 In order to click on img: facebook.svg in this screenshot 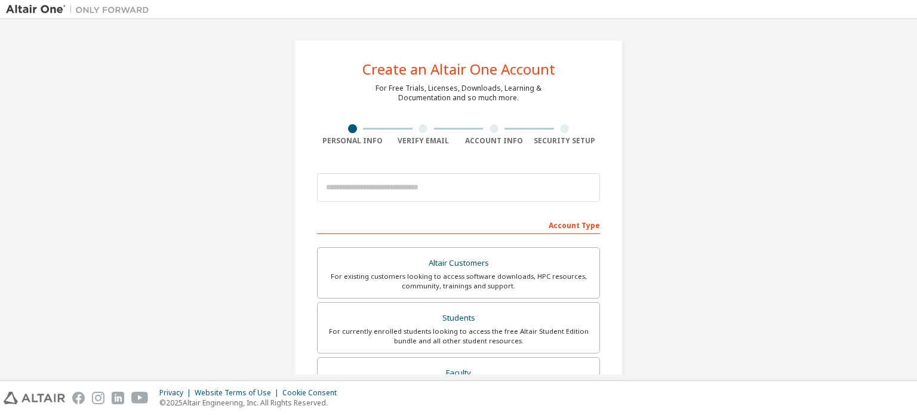, I will do `click(78, 397)`.